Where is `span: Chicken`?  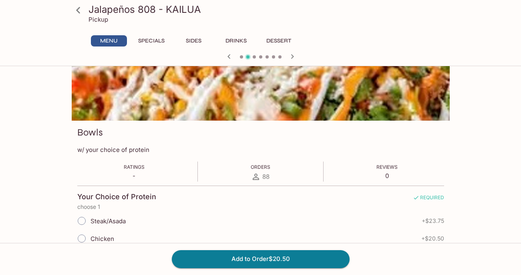 span: Chicken is located at coordinates (102, 238).